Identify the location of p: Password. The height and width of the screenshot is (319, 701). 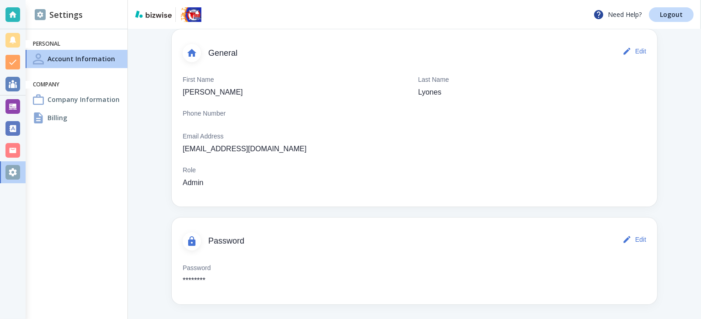
(196, 268).